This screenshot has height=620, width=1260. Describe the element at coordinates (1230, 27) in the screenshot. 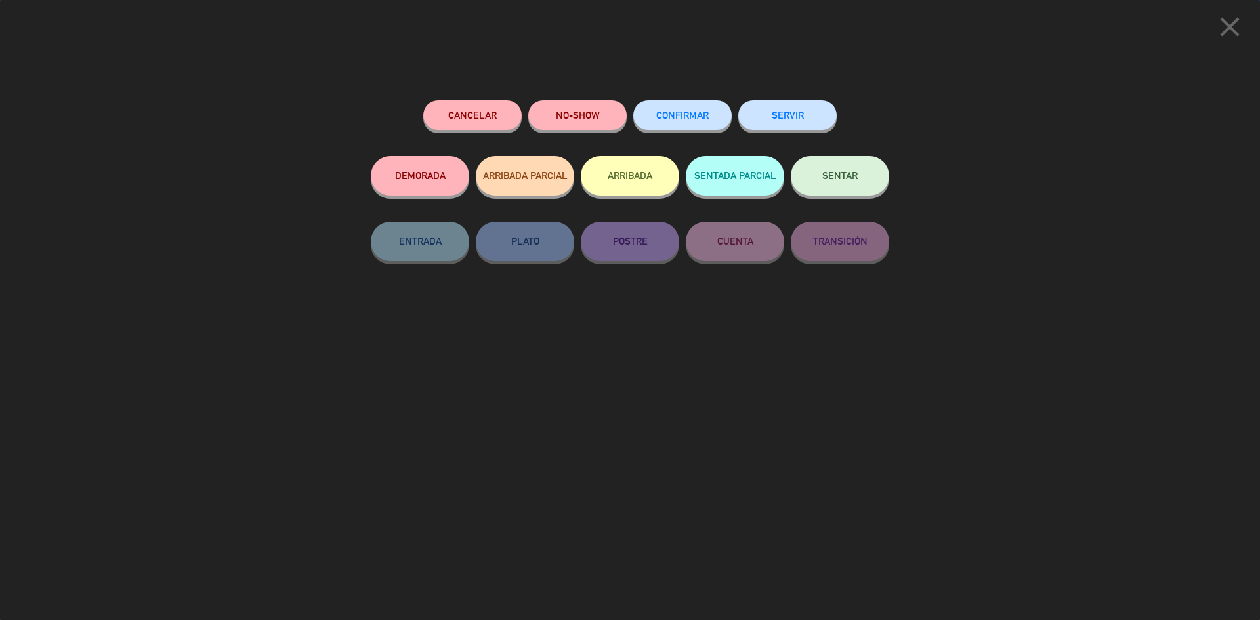

I see `i: close` at that location.